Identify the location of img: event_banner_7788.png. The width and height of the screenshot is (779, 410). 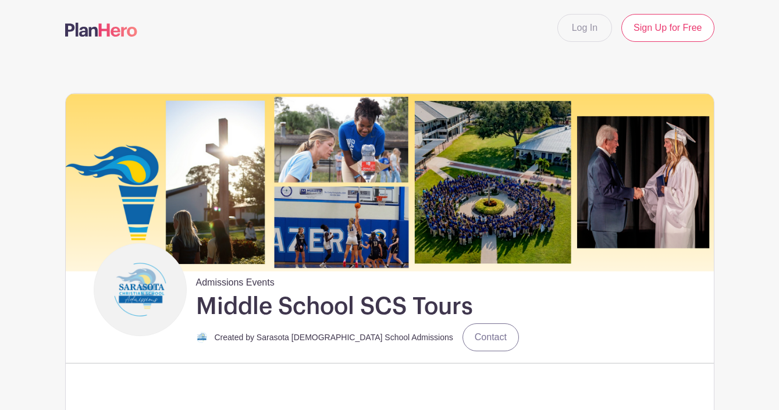
(390, 182).